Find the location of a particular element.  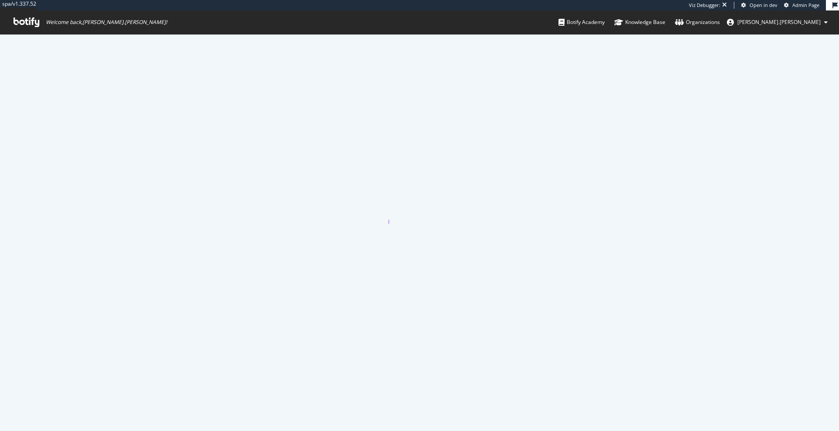

div: Viz Debugger: is located at coordinates (705, 5).